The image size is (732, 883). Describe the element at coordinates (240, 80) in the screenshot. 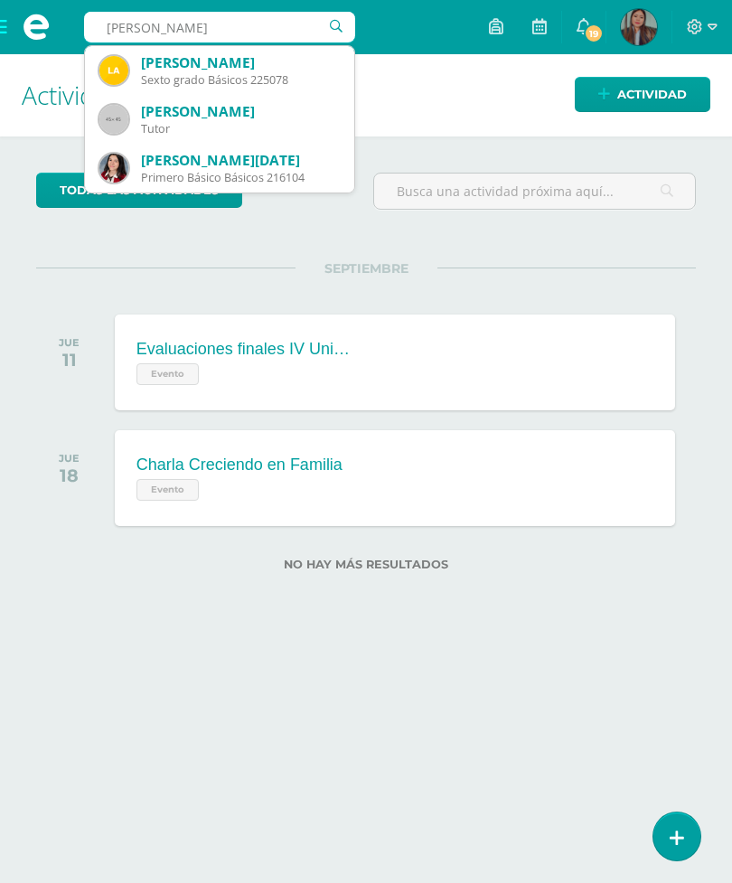

I see `div: Sexto grado Básicos 225078` at that location.